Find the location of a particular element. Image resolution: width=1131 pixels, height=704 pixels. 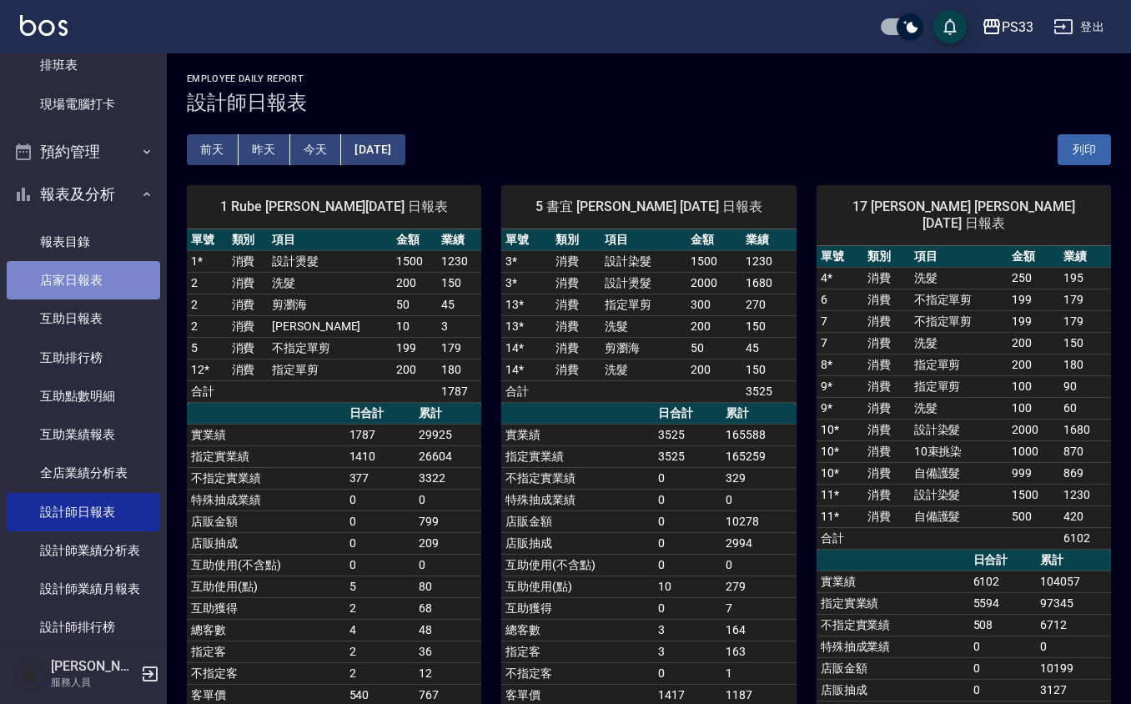

td: 3322 is located at coordinates (448, 478).